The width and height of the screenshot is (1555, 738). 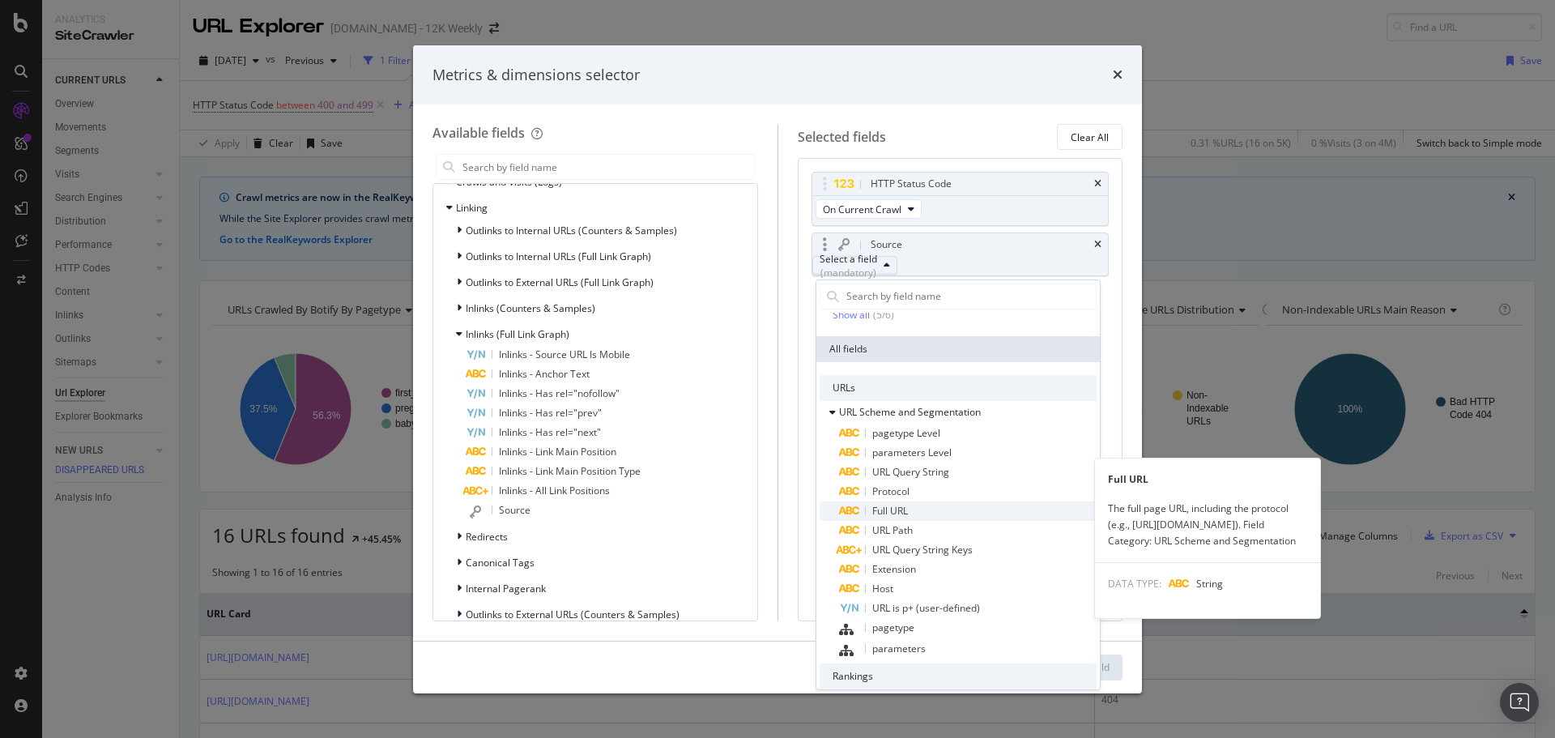 I want to click on span: Inlinks (Counters & Samples), so click(x=531, y=308).